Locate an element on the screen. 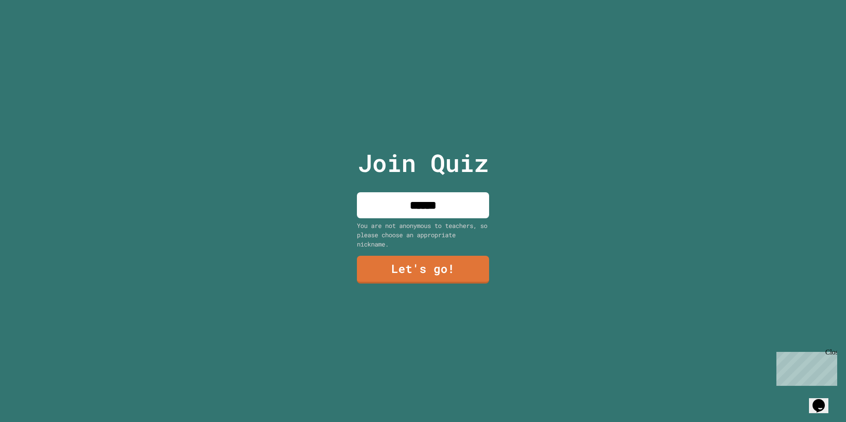 This screenshot has width=846, height=422. div: You are not anonymous to teachers, so please choose an appropriate nickname. is located at coordinates (423, 234).